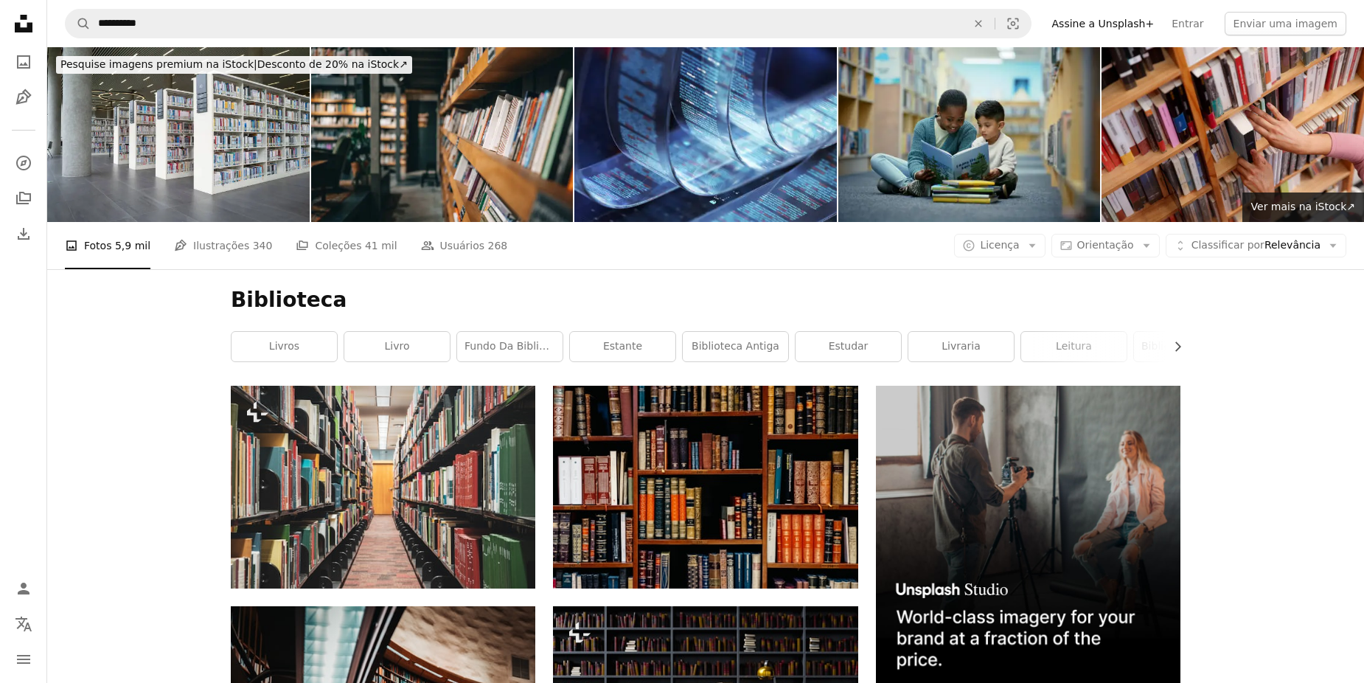  I want to click on a: Histórico de downloads, so click(24, 234).